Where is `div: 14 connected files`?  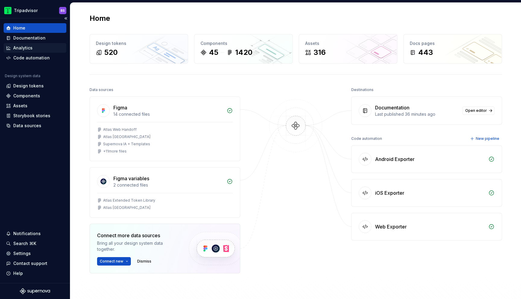
div: 14 connected files is located at coordinates (168, 114).